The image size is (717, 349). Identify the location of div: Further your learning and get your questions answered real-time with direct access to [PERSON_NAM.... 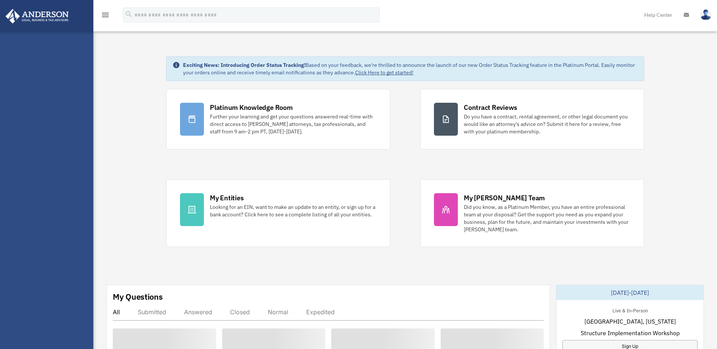
(293, 124).